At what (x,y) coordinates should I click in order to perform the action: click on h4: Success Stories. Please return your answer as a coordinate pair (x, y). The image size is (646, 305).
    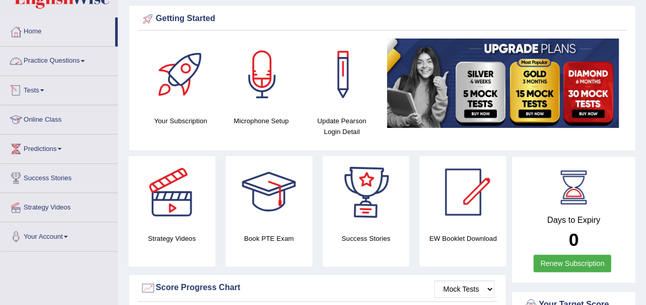
    Looking at the image, I should click on (366, 238).